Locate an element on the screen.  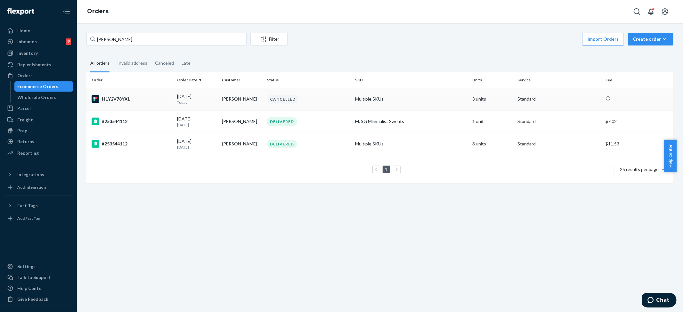
a: Page 1 is your current page is located at coordinates (387, 169).